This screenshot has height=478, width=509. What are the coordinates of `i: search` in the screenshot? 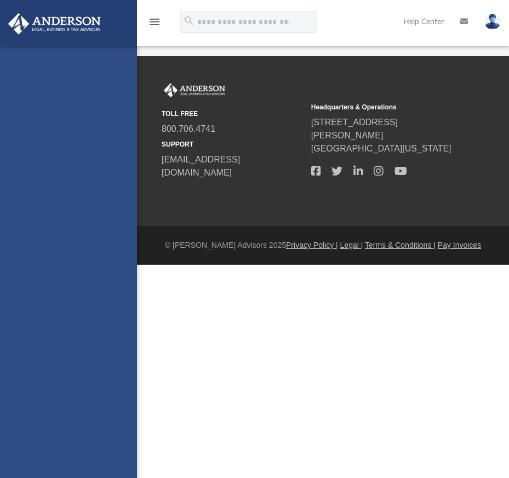 It's located at (189, 21).